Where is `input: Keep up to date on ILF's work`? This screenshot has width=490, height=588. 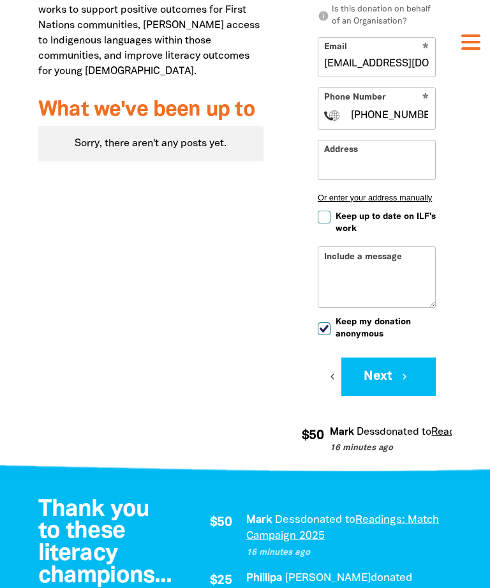
input: Keep up to date on ILF's work is located at coordinates (324, 217).